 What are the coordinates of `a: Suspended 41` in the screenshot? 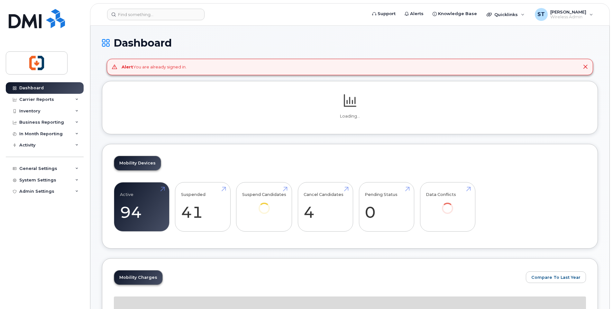 It's located at (203, 207).